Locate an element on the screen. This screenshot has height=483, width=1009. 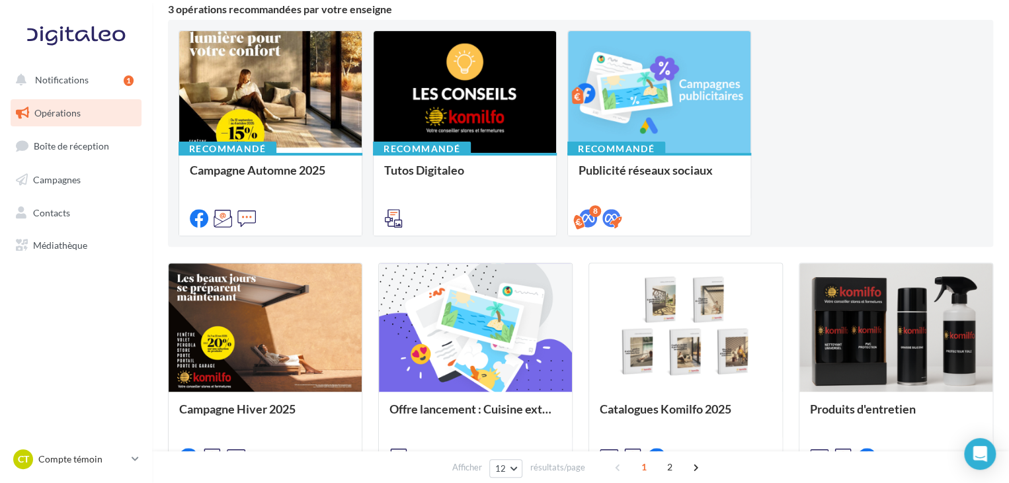
div: 3 opérations recommandées par votre enseigne is located at coordinates (581, 9).